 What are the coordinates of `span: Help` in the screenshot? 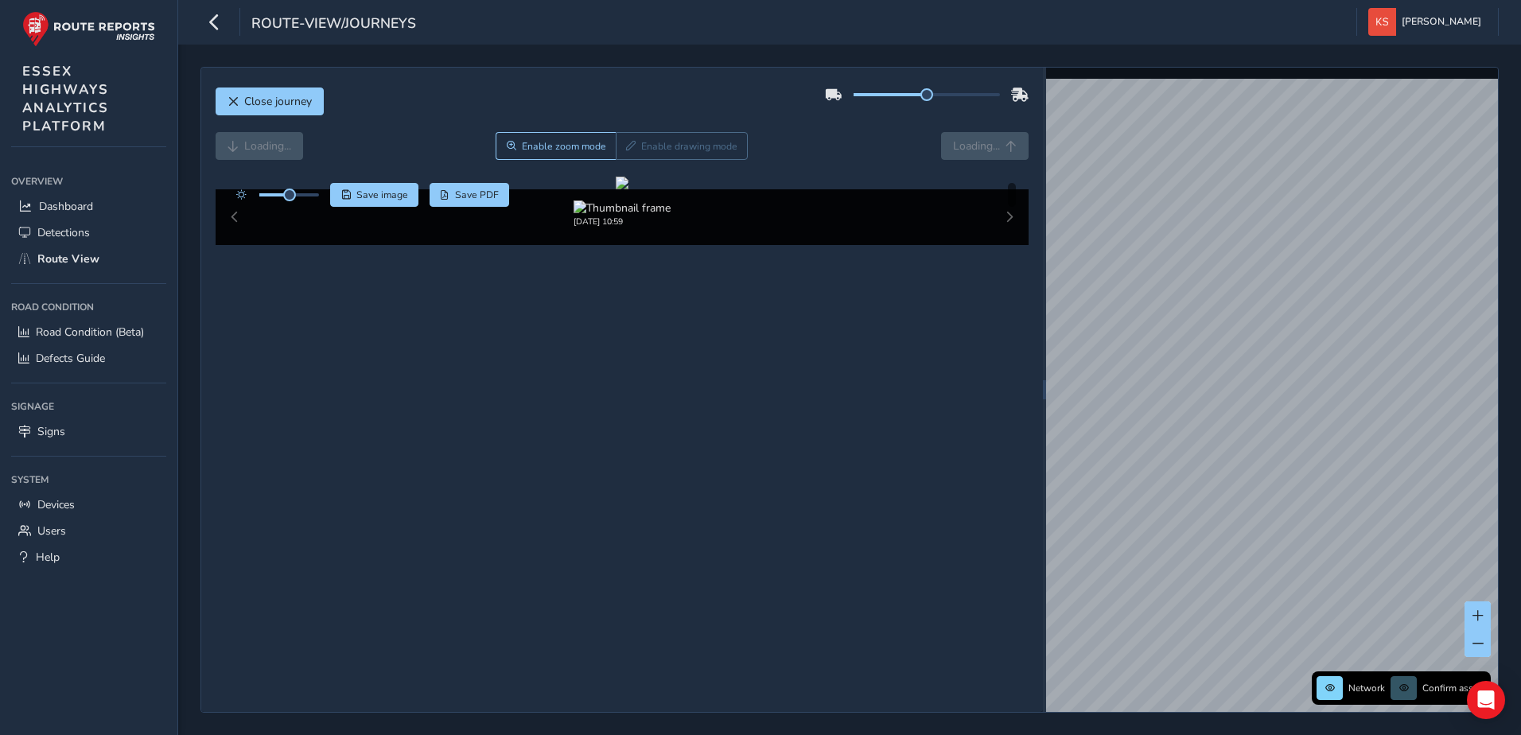 It's located at (48, 557).